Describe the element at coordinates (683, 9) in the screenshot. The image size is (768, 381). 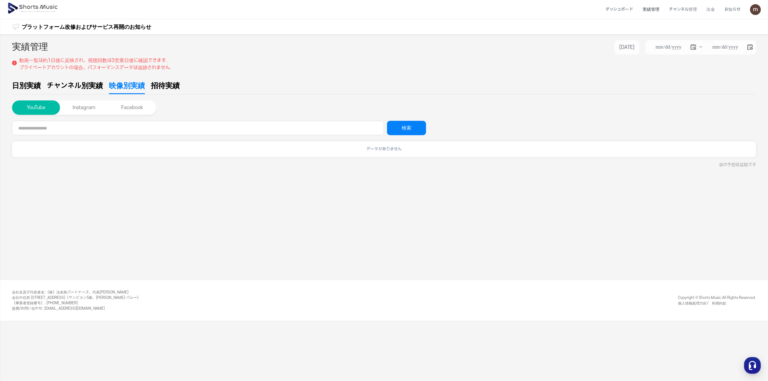
I see `a: チャンネル管理` at that location.